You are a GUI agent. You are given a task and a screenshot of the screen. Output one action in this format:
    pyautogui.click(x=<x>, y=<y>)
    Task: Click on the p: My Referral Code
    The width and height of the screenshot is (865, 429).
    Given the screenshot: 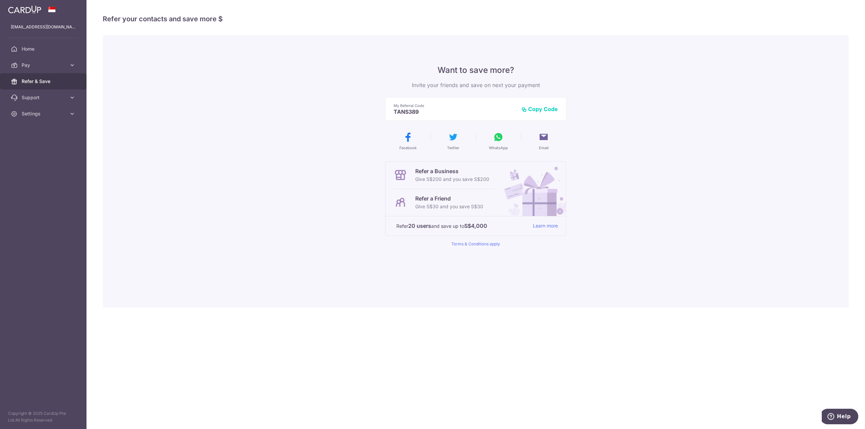 What is the action you would take?
    pyautogui.click(x=455, y=106)
    